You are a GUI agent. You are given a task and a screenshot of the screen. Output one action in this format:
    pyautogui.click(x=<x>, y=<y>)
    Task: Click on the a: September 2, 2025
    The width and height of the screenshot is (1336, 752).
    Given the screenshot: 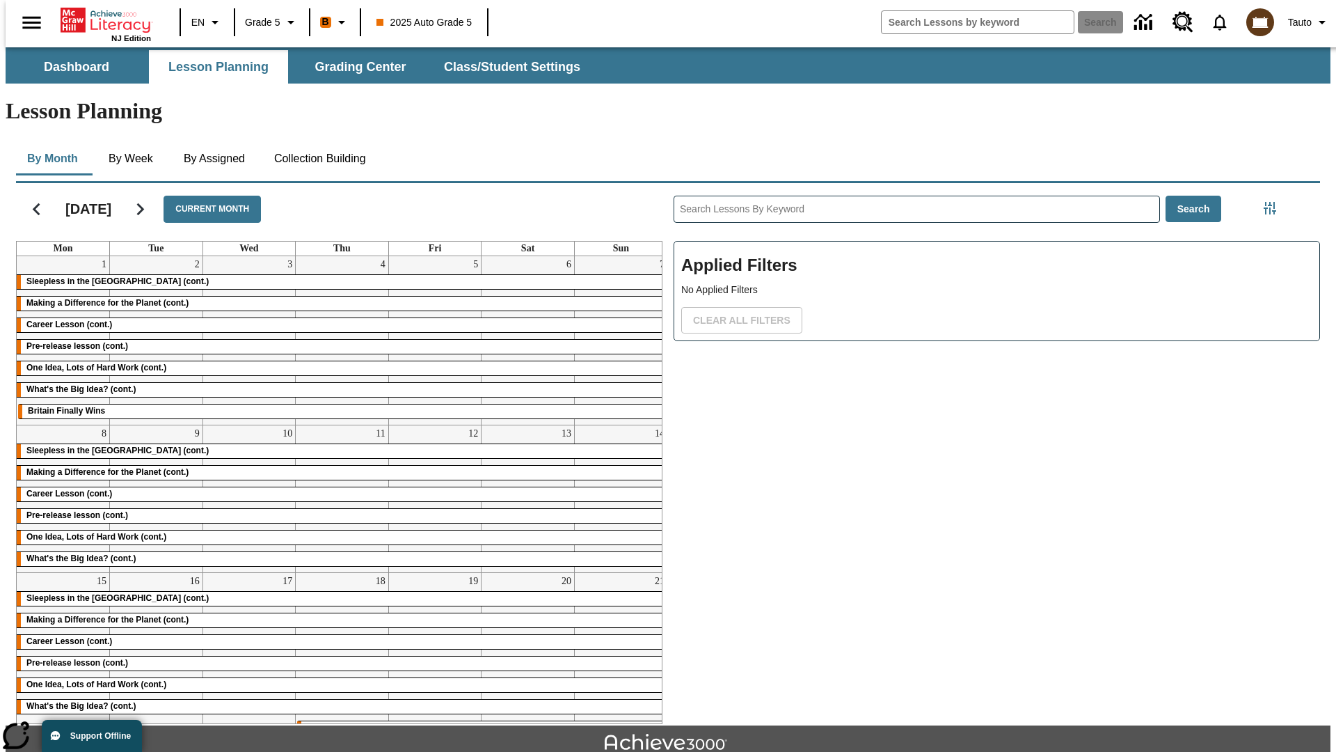 What is the action you would take?
    pyautogui.click(x=197, y=264)
    